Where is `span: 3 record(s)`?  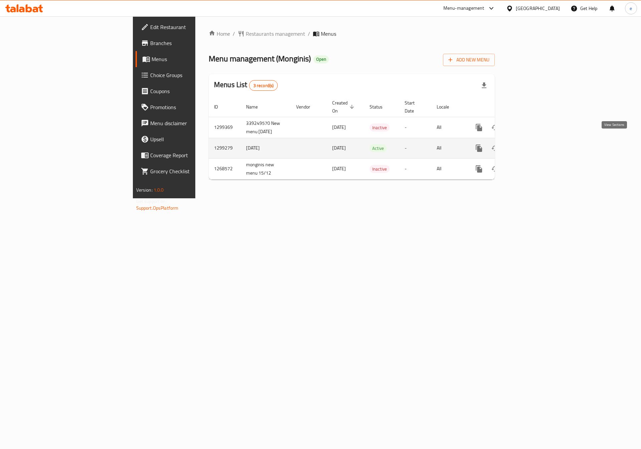 span: 3 record(s) is located at coordinates (263, 85).